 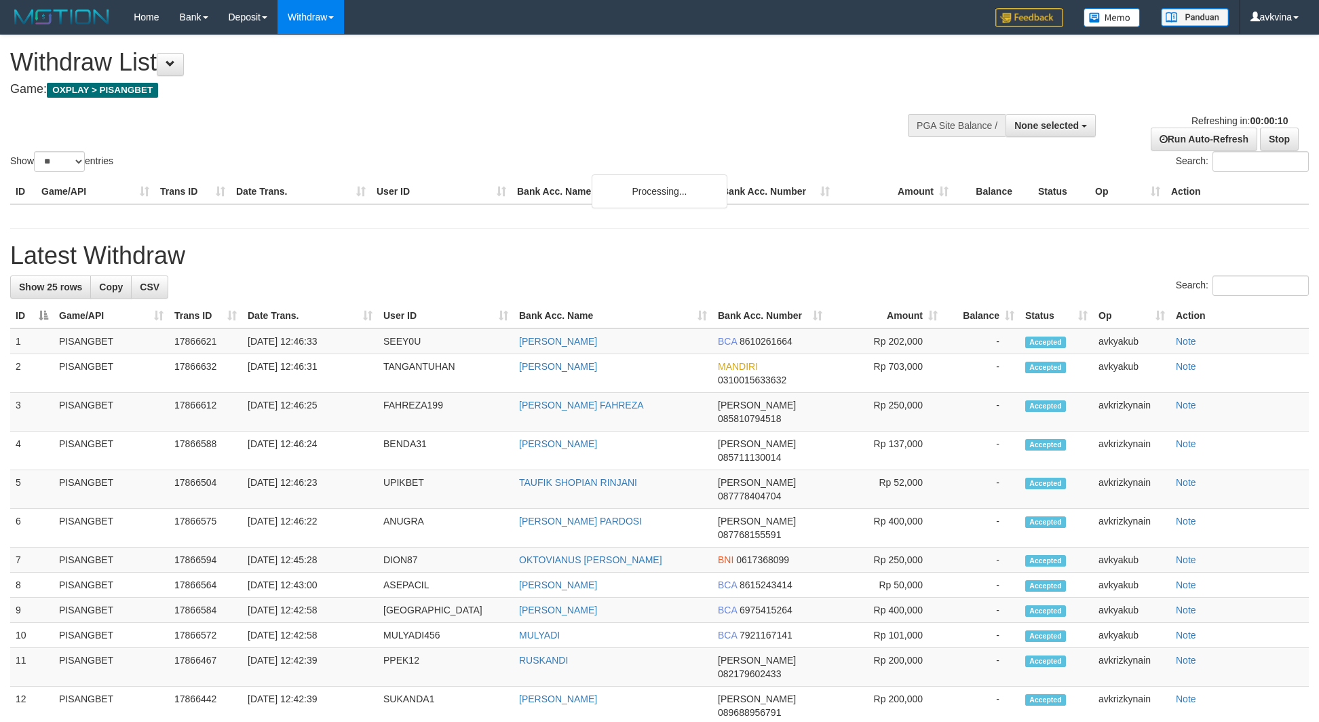 What do you see at coordinates (1029, 18) in the screenshot?
I see `img: Feedback.jpg` at bounding box center [1029, 18].